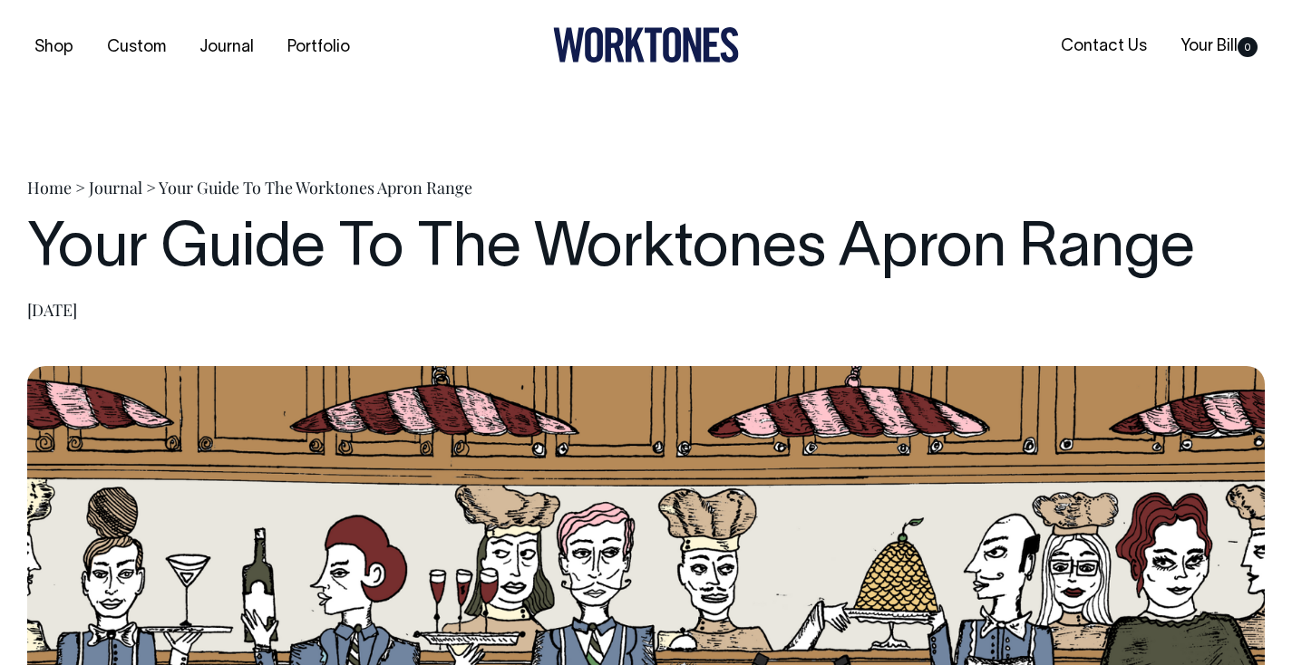  What do you see at coordinates (315, 188) in the screenshot?
I see `span: Your Guide To The Worktones Apron Range` at bounding box center [315, 188].